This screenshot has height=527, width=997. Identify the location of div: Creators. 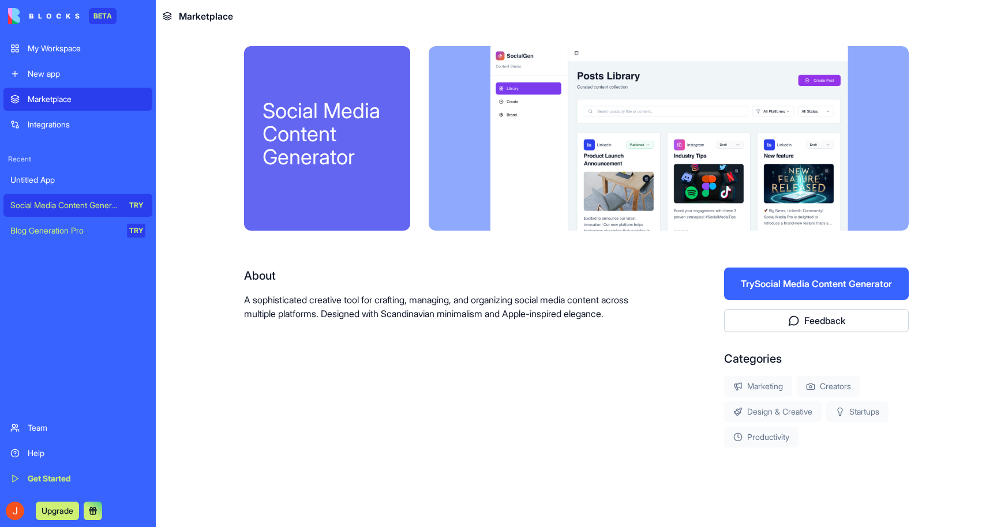
(828, 386).